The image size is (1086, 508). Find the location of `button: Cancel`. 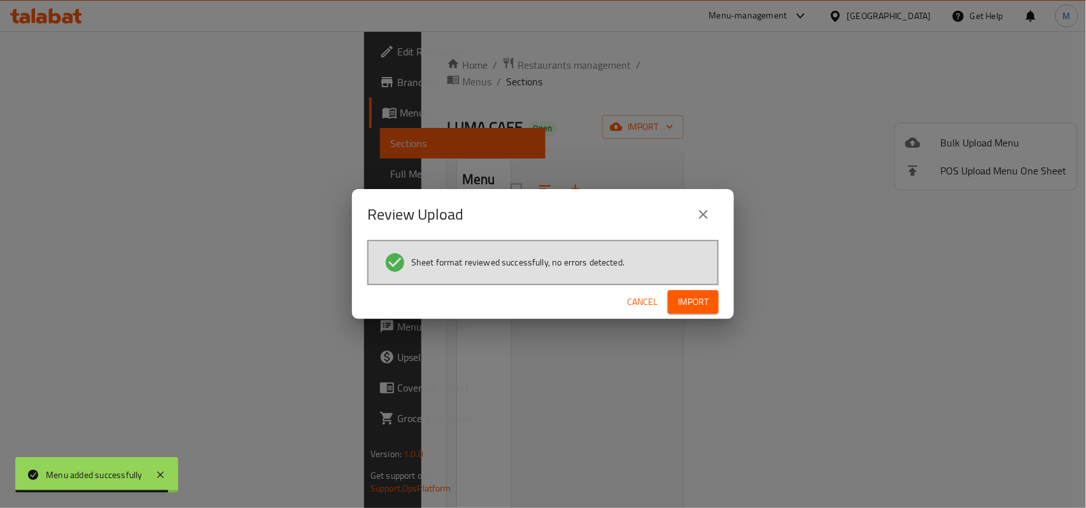

button: Cancel is located at coordinates (643, 302).